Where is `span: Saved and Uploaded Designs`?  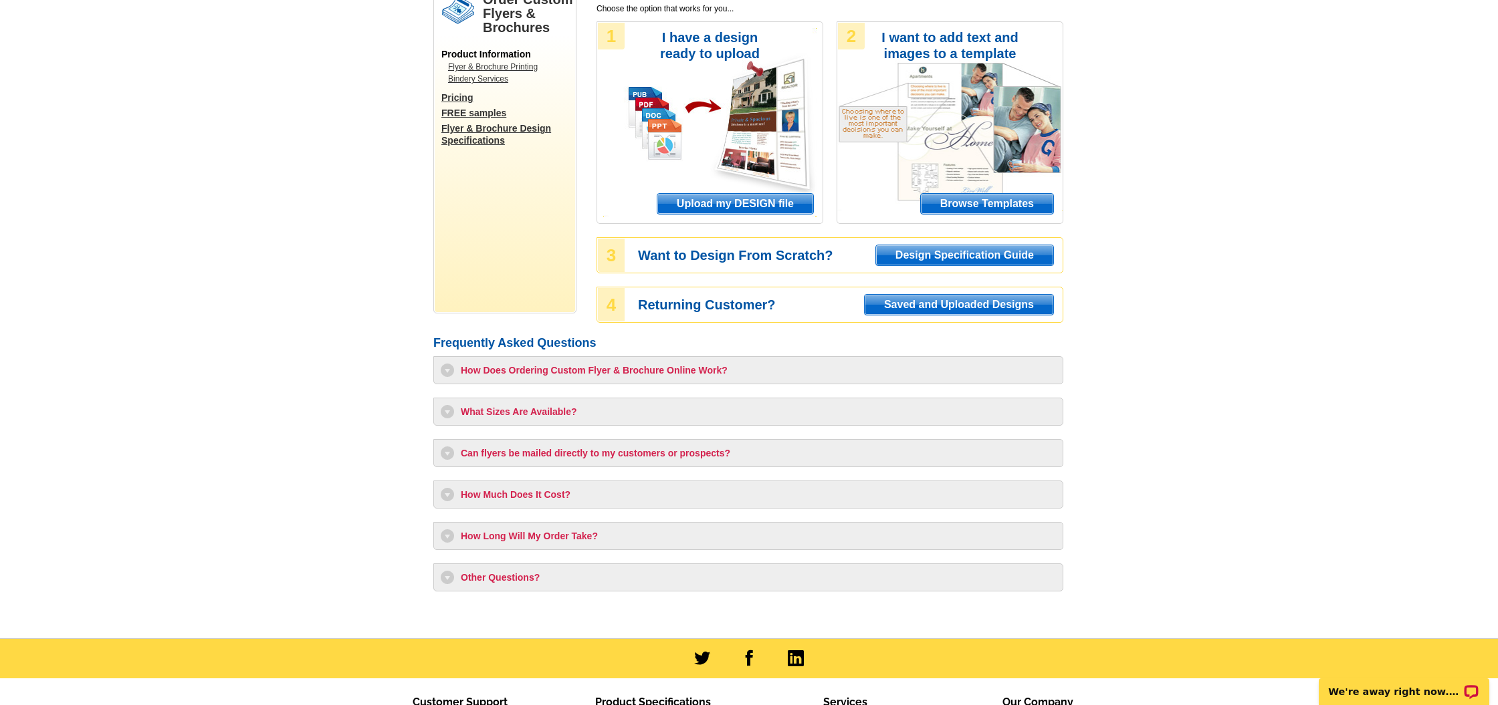
span: Saved and Uploaded Designs is located at coordinates (959, 305).